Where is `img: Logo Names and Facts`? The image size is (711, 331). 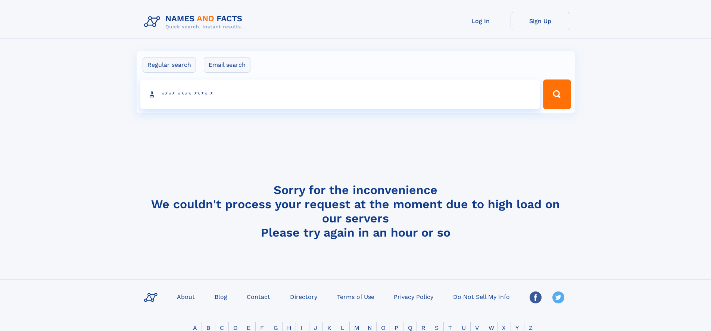
img: Logo Names and Facts is located at coordinates (195, 22).